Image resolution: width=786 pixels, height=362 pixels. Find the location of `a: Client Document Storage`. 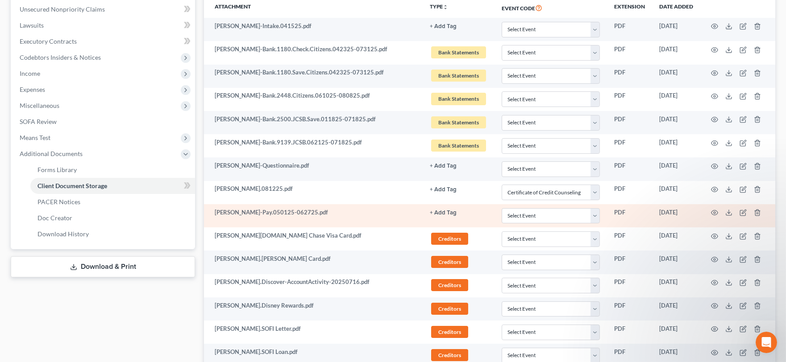

a: Client Document Storage is located at coordinates (112, 186).